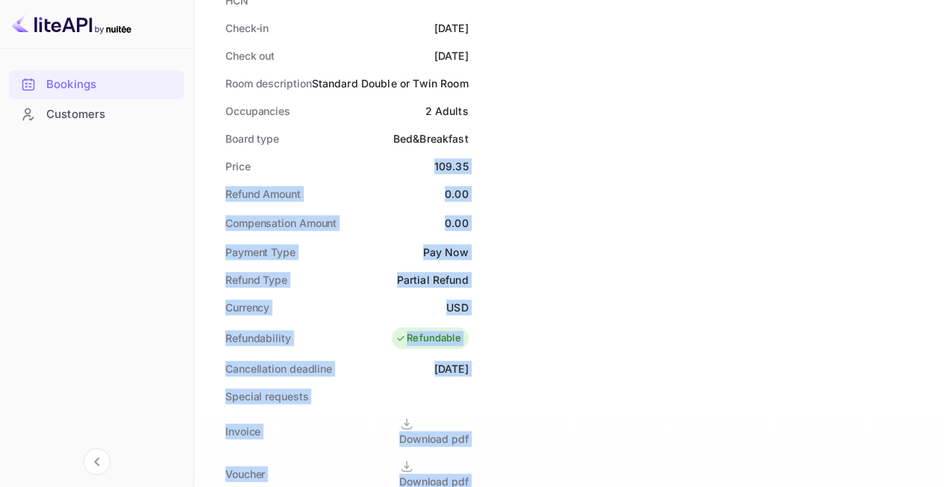  What do you see at coordinates (247, 307) in the screenshot?
I see `div: Currency` at bounding box center [247, 307].